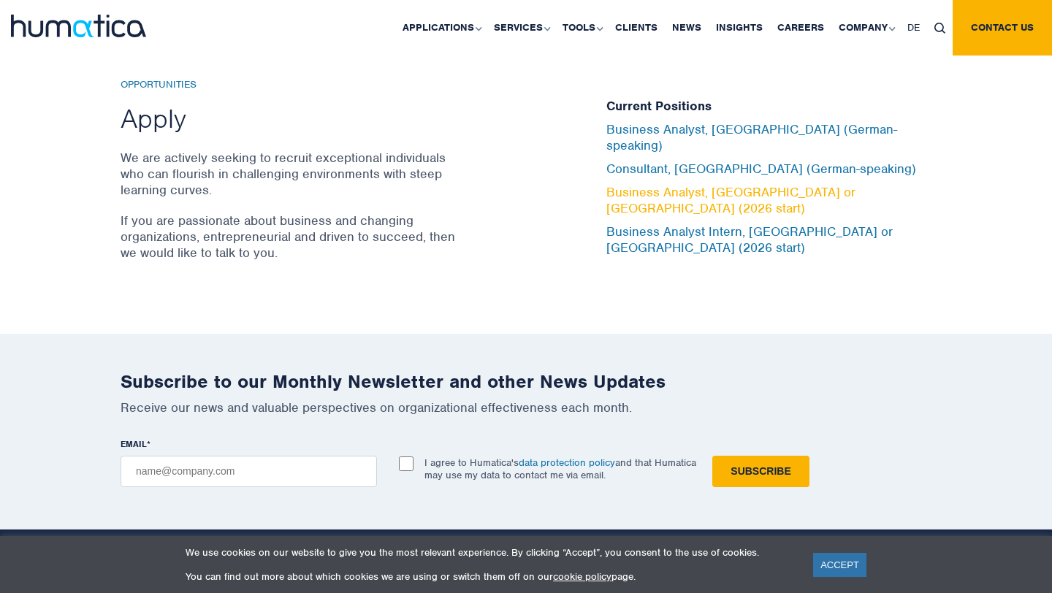 The height and width of the screenshot is (593, 1052). Describe the element at coordinates (490, 576) in the screenshot. I see `p: You can find out more about which cookies we are using or switch them off on our page.` at that location.